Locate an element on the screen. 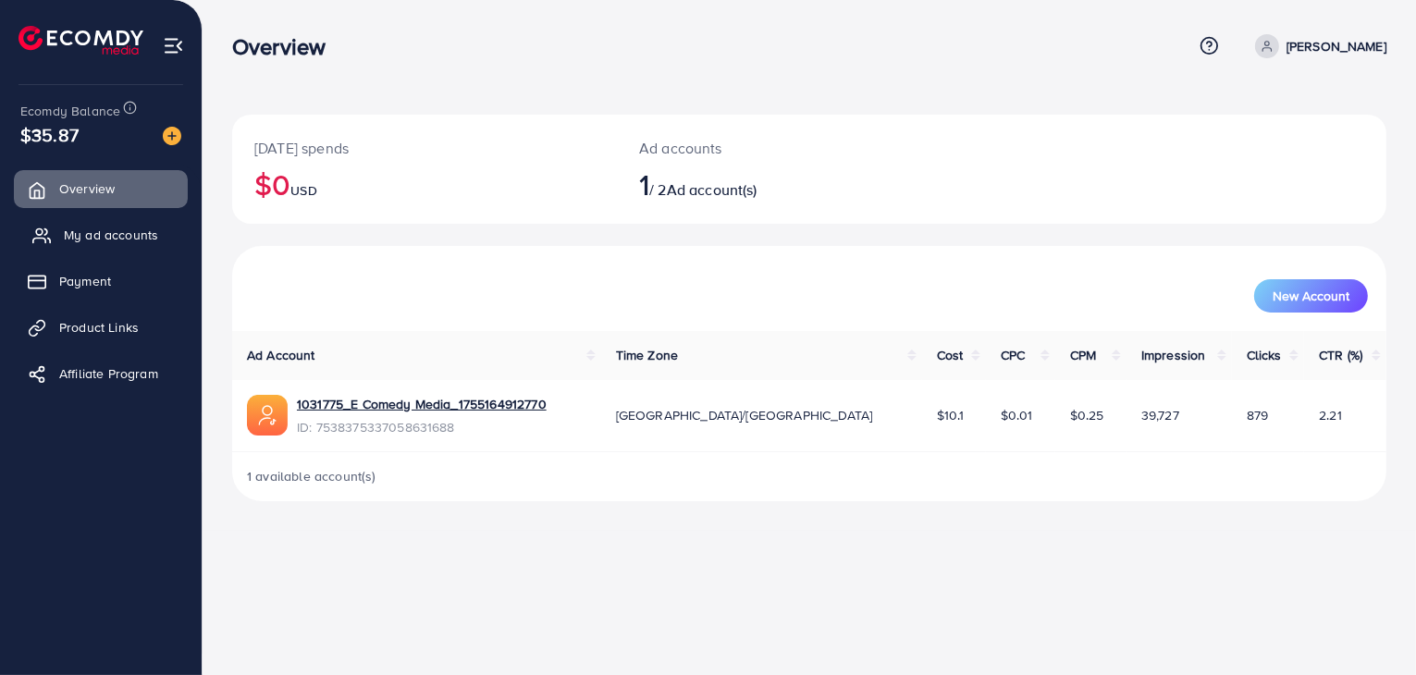 Image resolution: width=1416 pixels, height=675 pixels. button: New Account is located at coordinates (1310, 296).